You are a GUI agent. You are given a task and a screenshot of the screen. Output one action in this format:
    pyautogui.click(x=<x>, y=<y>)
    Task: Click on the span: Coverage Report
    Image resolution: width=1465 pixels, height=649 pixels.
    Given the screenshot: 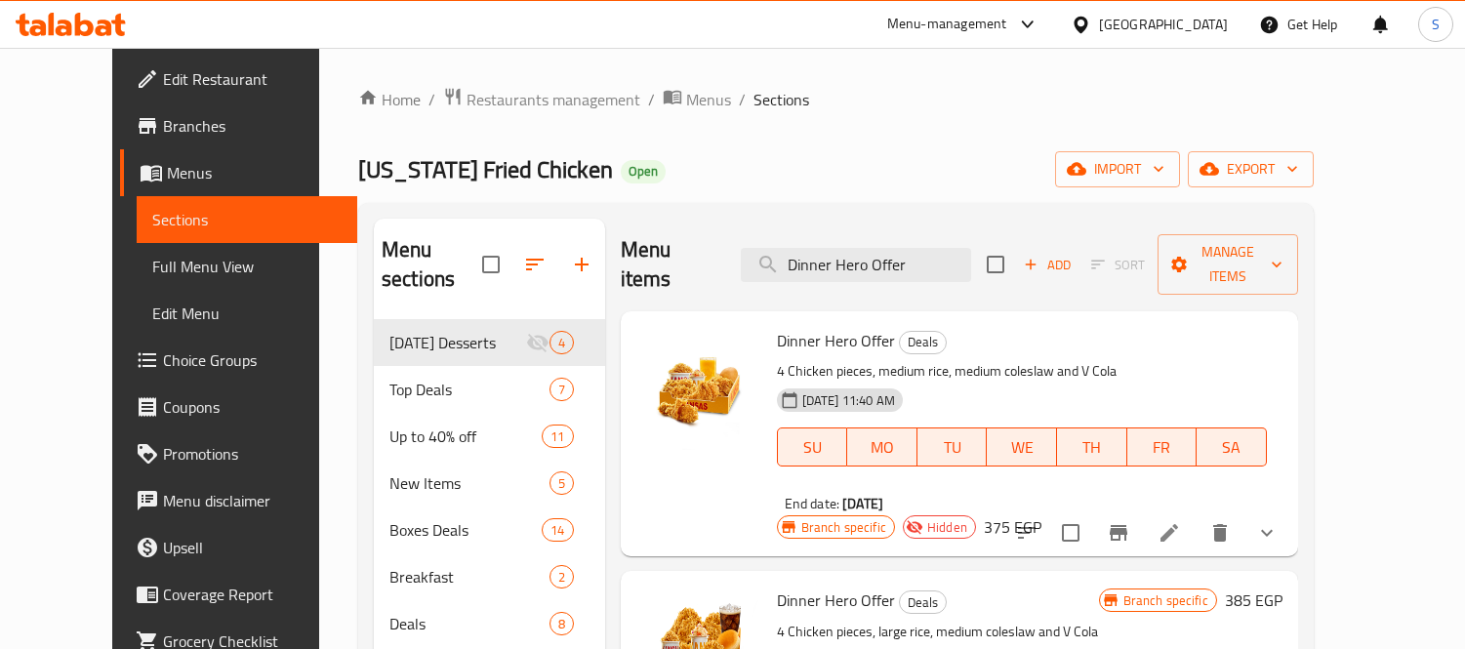 What is the action you would take?
    pyautogui.click(x=252, y=594)
    